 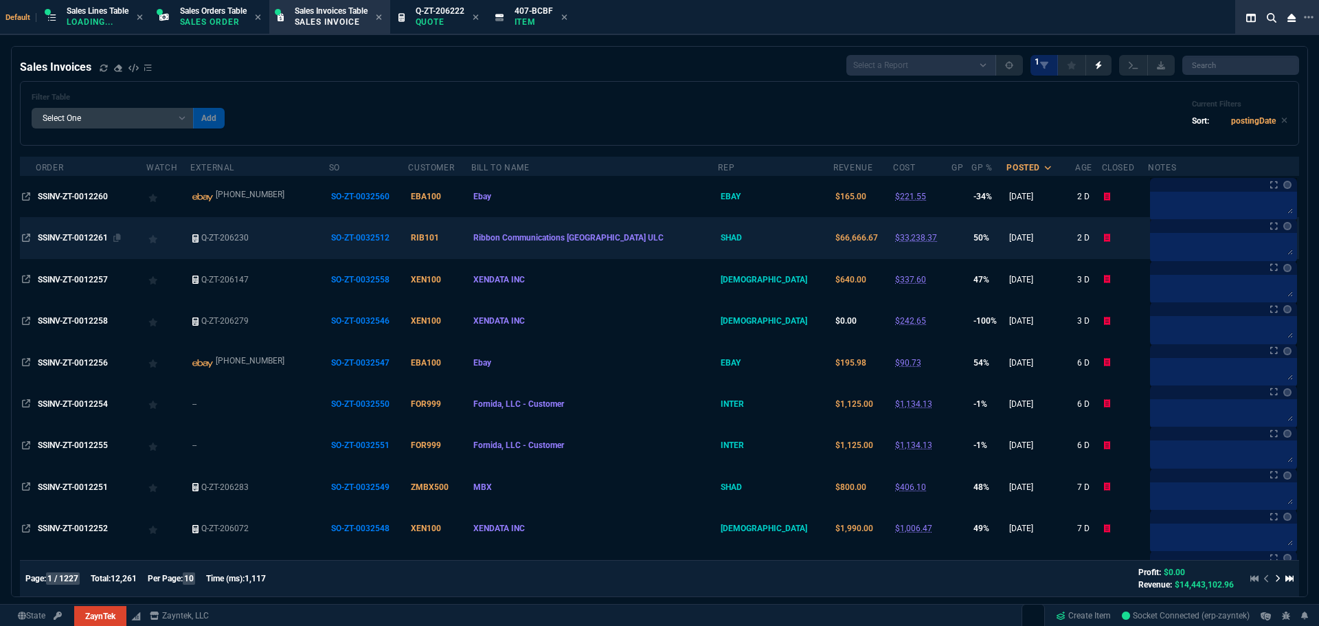 I want to click on td: FOR999, so click(x=440, y=404).